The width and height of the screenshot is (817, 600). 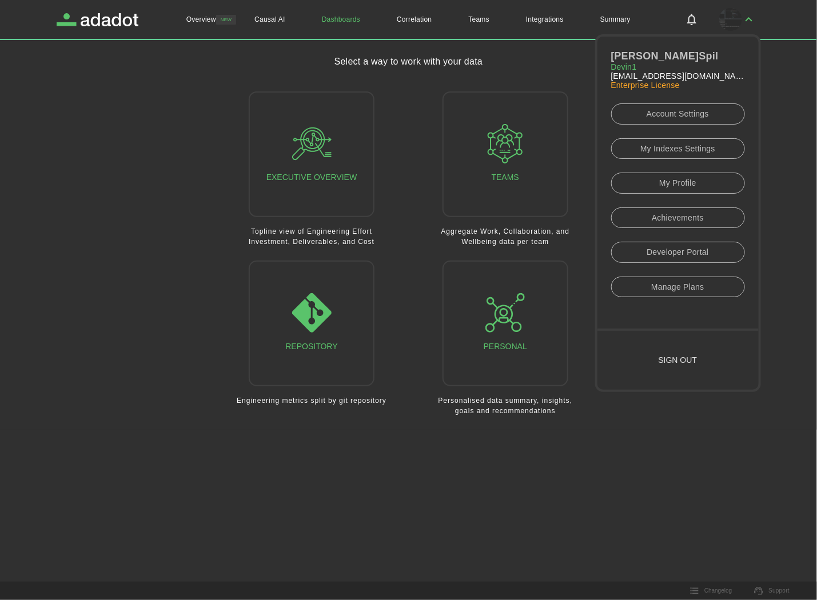 I want to click on a: My Indexes Settings, so click(x=678, y=149).